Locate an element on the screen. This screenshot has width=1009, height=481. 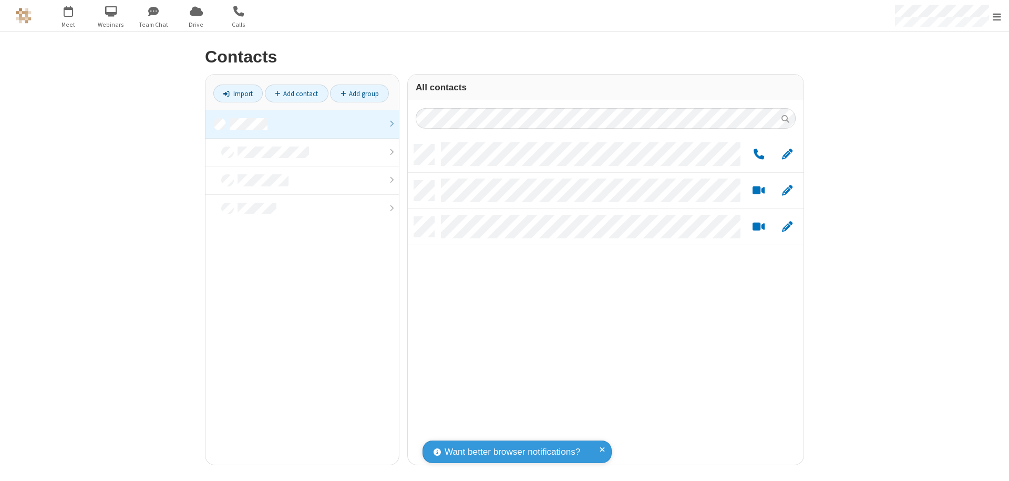
button: Call by phone is located at coordinates (758, 154).